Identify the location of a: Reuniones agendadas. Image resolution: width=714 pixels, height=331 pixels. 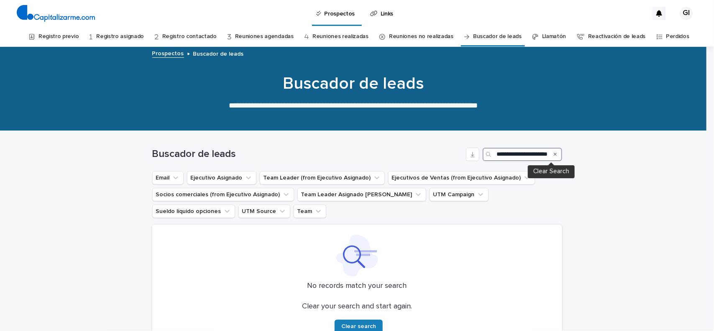
(264, 36).